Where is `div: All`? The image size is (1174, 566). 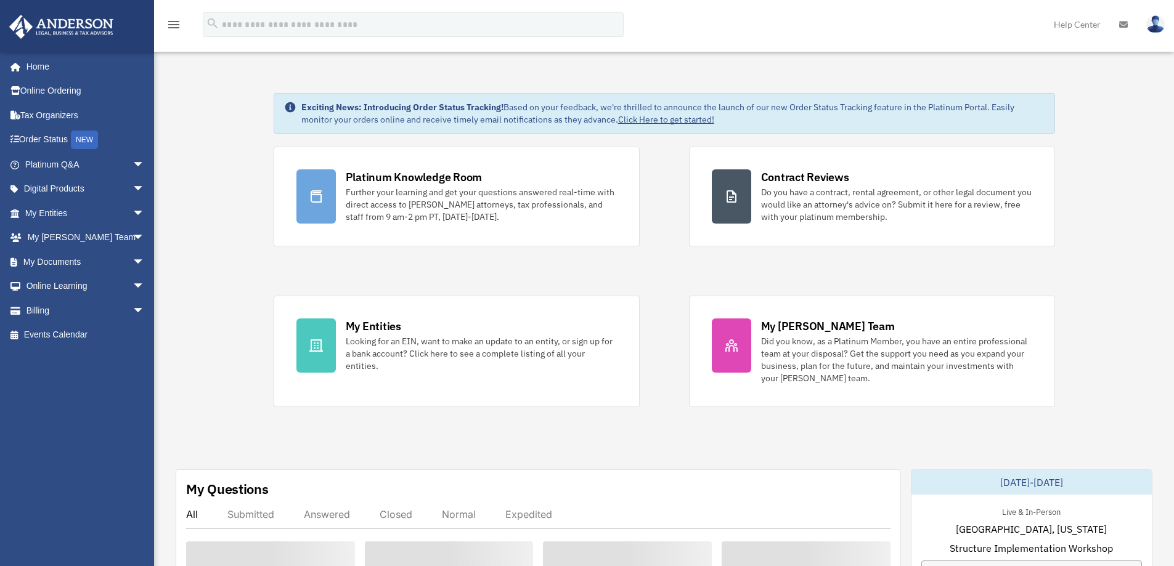 div: All is located at coordinates (192, 515).